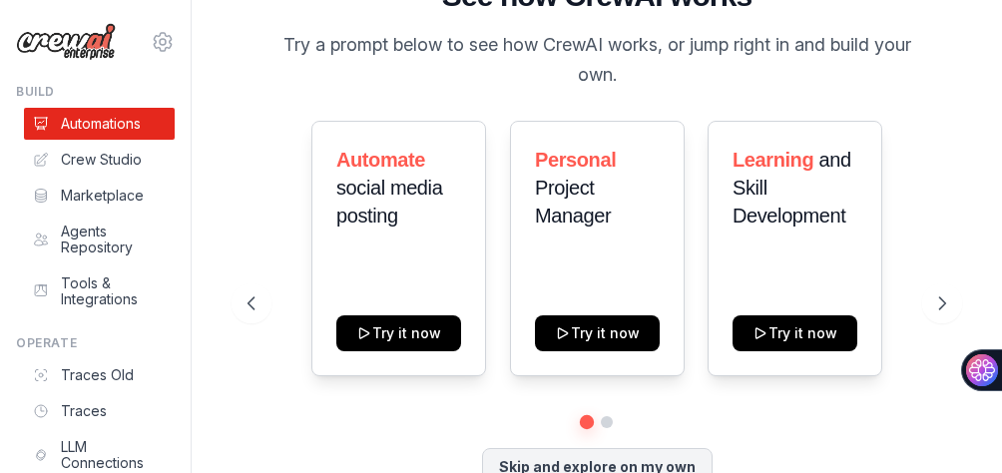 The height and width of the screenshot is (473, 1002). What do you see at coordinates (66, 42) in the screenshot?
I see `img: Logo` at bounding box center [66, 42].